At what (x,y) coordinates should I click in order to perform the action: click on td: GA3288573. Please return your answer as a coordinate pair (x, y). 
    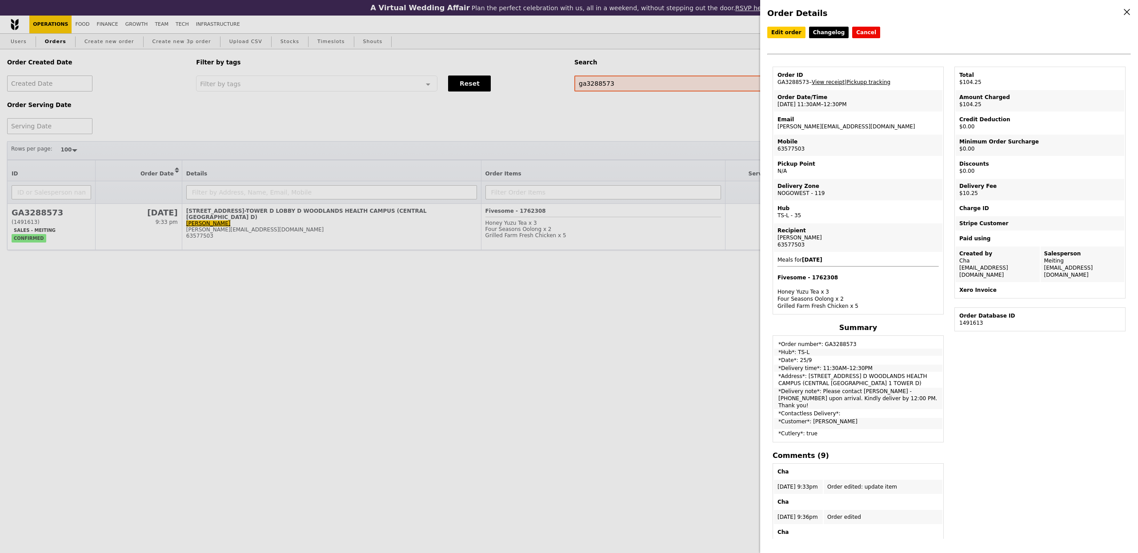
    Looking at the image, I should click on (858, 79).